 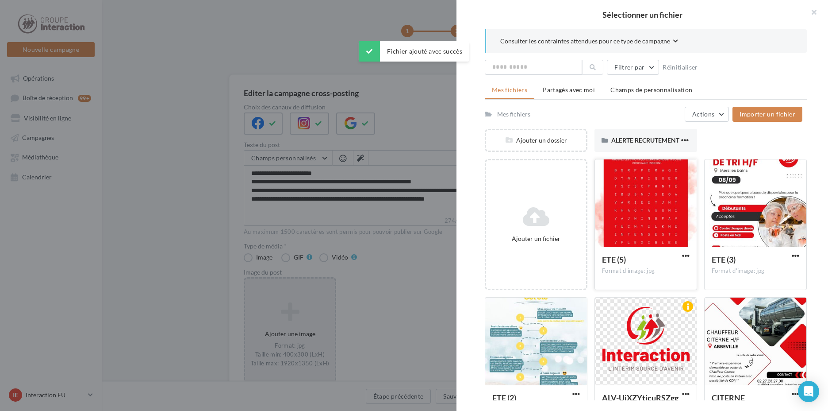 I want to click on span: Importer un fichier, so click(x=768, y=114).